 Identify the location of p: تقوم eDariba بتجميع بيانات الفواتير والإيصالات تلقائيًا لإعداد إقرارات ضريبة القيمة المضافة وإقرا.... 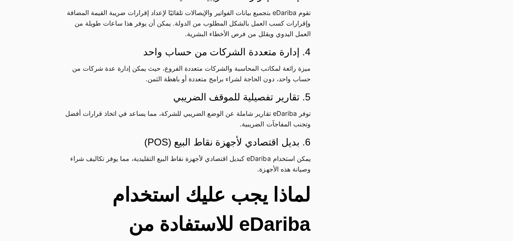
(184, 23).